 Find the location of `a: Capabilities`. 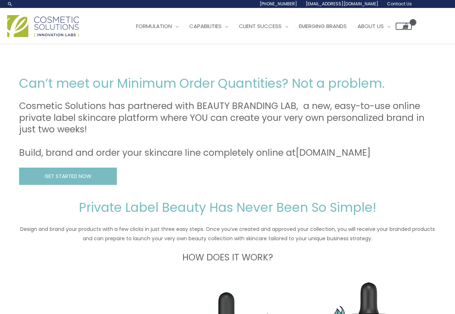

a: Capabilities is located at coordinates (208, 26).